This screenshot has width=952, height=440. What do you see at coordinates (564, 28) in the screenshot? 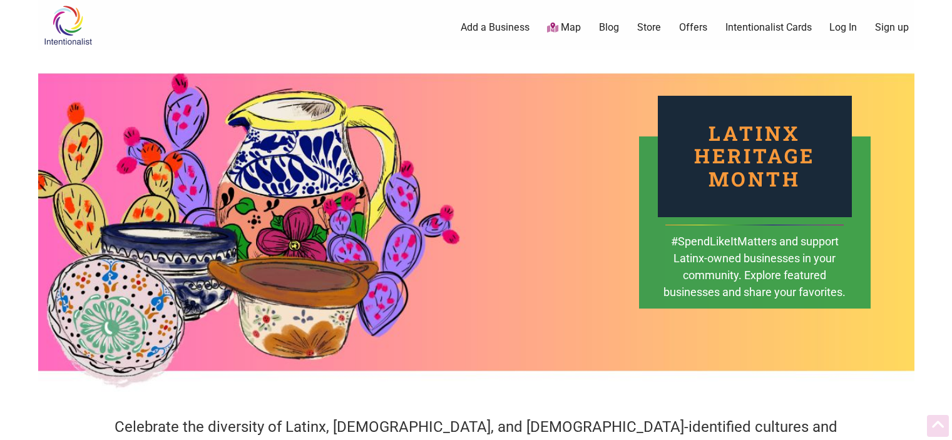
I see `a: Map` at bounding box center [564, 28].